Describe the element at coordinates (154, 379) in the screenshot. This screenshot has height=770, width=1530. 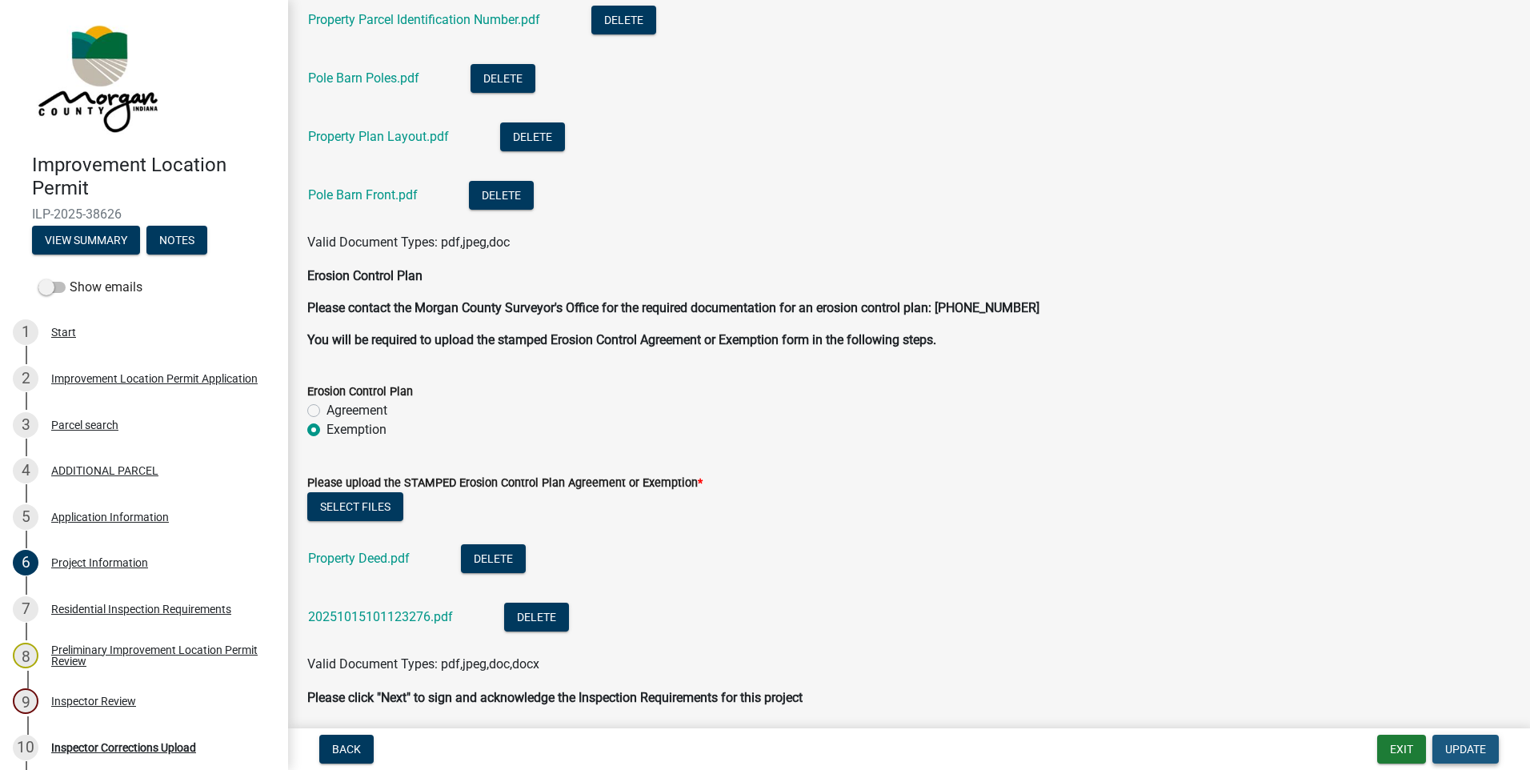
I see `div: Improvement Location Permit Application` at that location.